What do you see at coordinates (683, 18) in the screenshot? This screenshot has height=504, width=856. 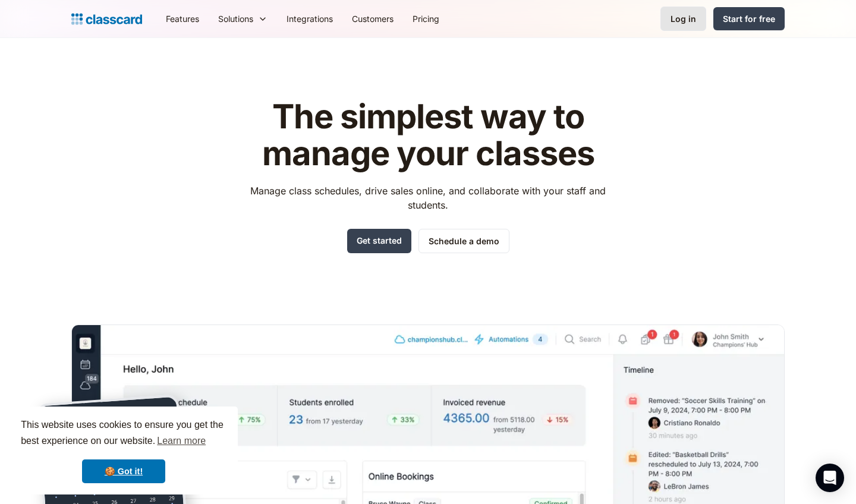 I see `a: Log in` at bounding box center [683, 18].